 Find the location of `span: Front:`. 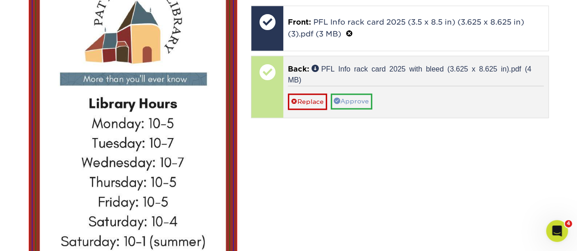

span: Front: is located at coordinates (299, 22).